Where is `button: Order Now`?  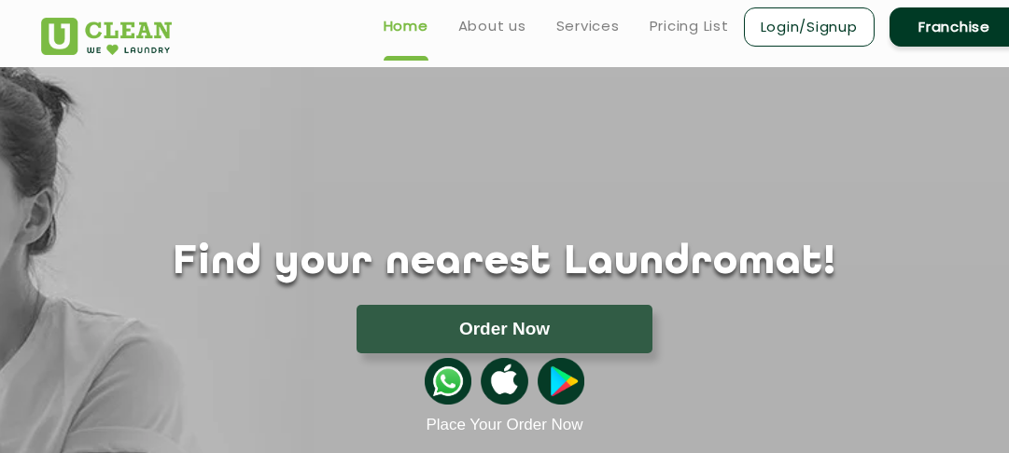 button: Order Now is located at coordinates (504, 329).